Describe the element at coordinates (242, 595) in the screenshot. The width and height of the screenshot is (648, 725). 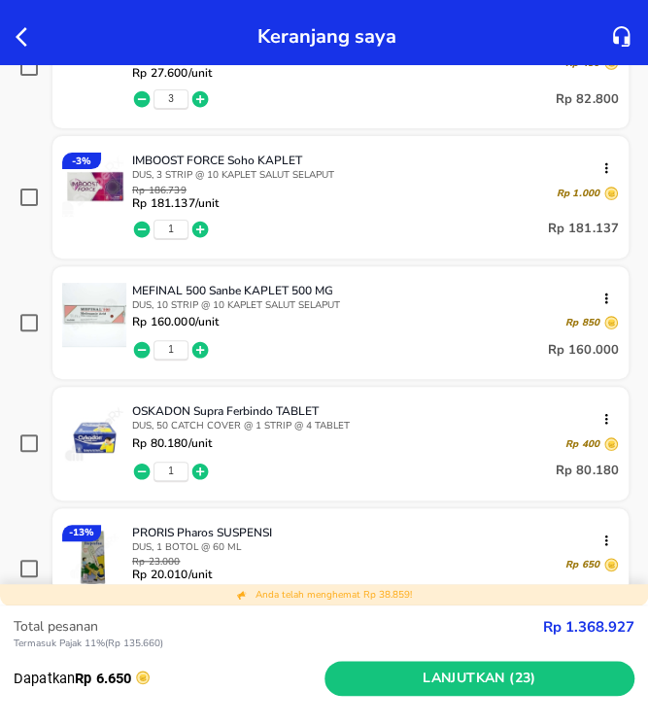
I see `img: total discount` at that location.